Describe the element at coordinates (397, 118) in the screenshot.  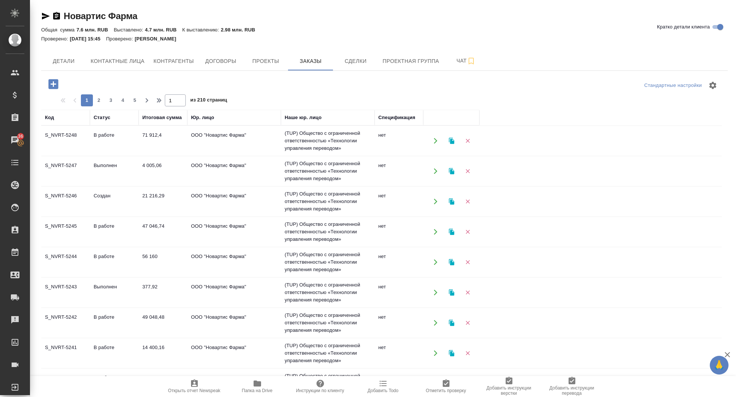
I see `div: Спецификация` at that location.